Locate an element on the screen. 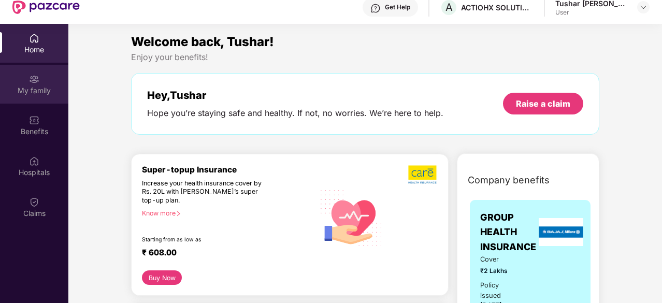 The width and height of the screenshot is (662, 303). div: Raise a claim is located at coordinates (543, 104).